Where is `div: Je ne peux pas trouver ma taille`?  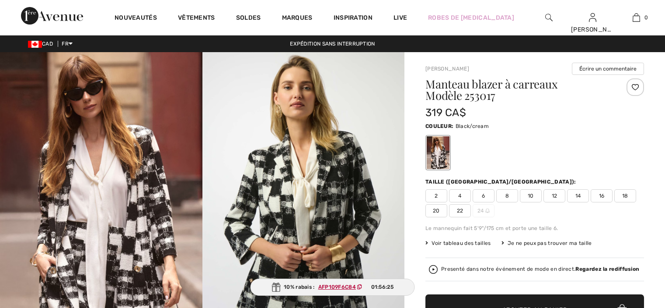
div: Je ne peux pas trouver ma taille is located at coordinates (547, 243).